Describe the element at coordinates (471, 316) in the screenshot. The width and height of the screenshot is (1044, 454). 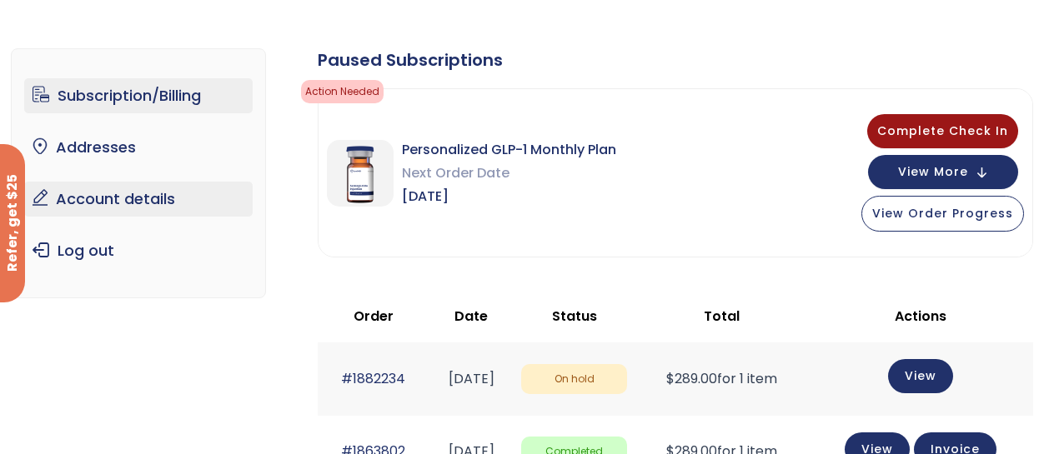
I see `span: Date` at that location.